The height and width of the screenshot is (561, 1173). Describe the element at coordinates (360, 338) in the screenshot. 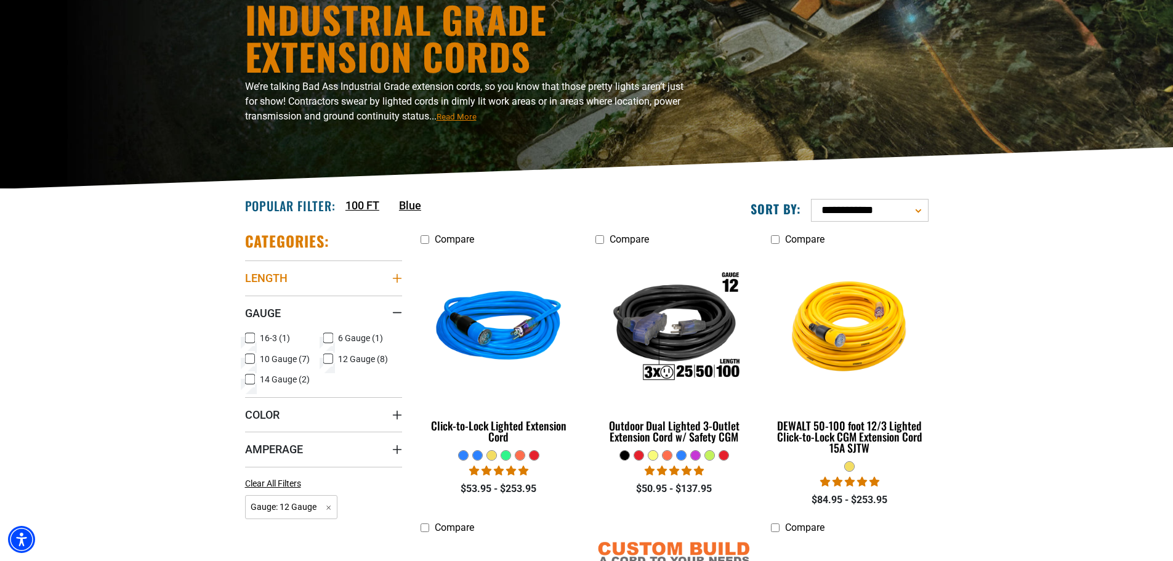

I see `span: 6 Gauge (1)` at that location.